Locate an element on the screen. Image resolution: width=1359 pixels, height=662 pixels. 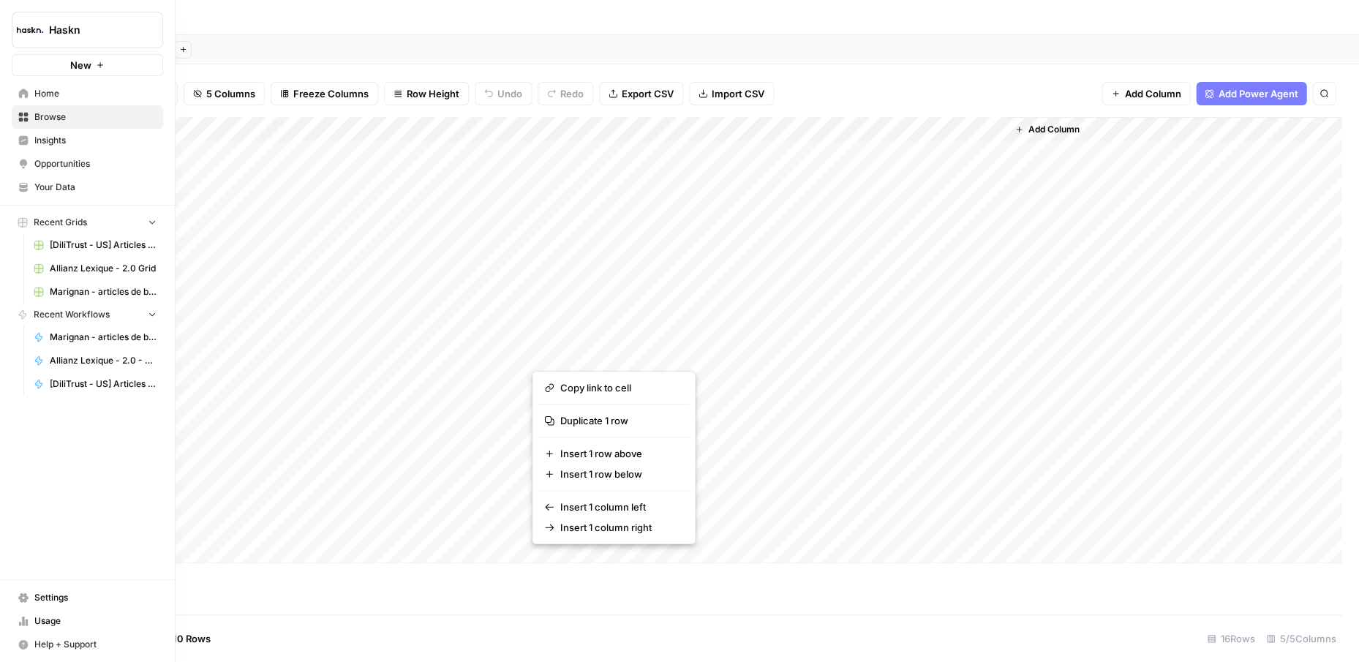
a: Usage is located at coordinates (87, 621).